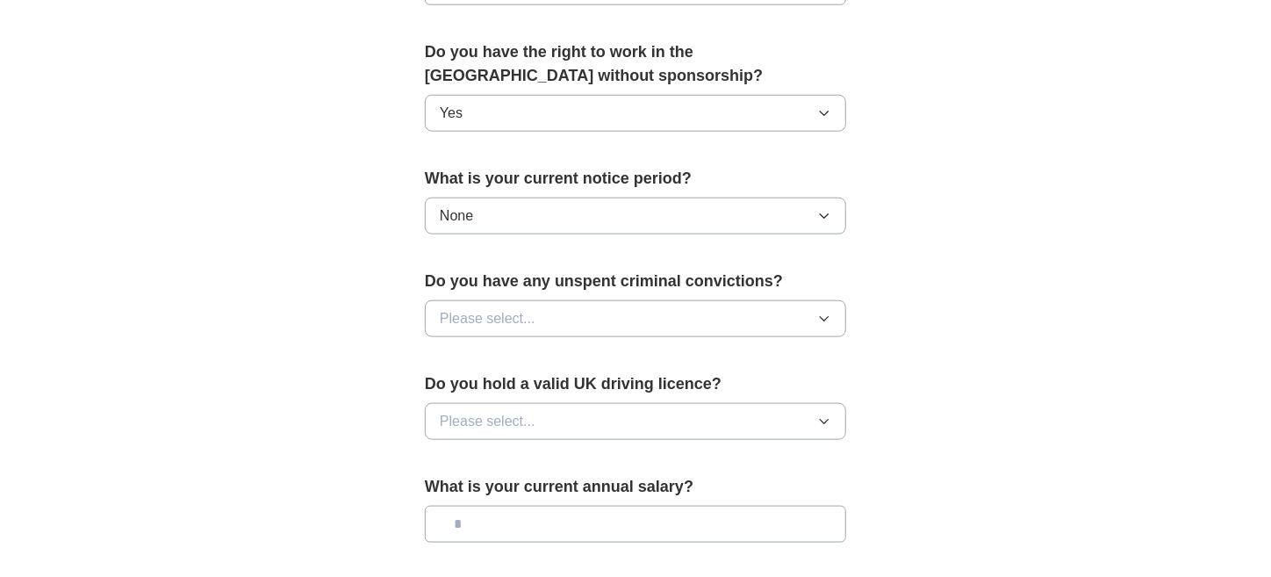  Describe the element at coordinates (635, 178) in the screenshot. I see `label: What is your current notice period?` at that location.